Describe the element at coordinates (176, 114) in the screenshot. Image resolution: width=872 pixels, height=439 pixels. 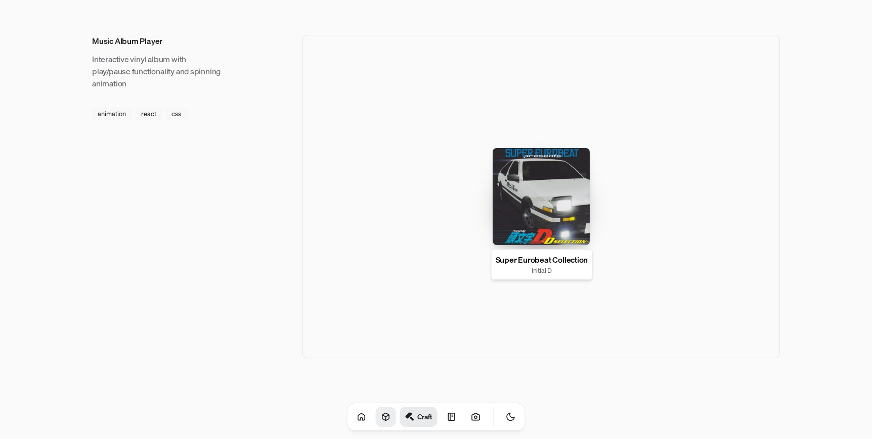
I see `div: css` at that location.